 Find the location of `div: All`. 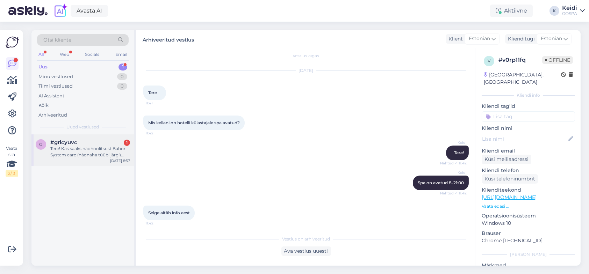

div: All is located at coordinates (41, 54).